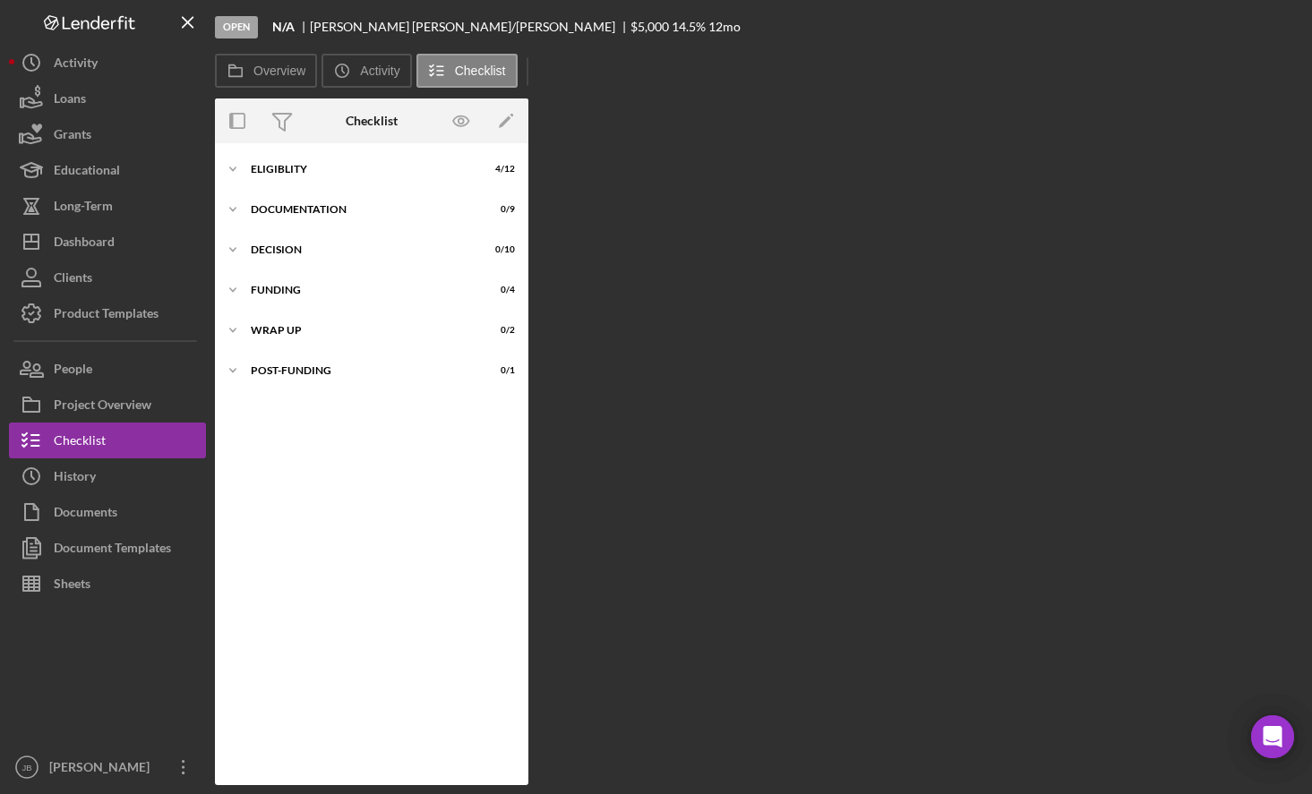 This screenshot has height=794, width=1312. What do you see at coordinates (107, 278) in the screenshot?
I see `button: Clients` at bounding box center [107, 278].